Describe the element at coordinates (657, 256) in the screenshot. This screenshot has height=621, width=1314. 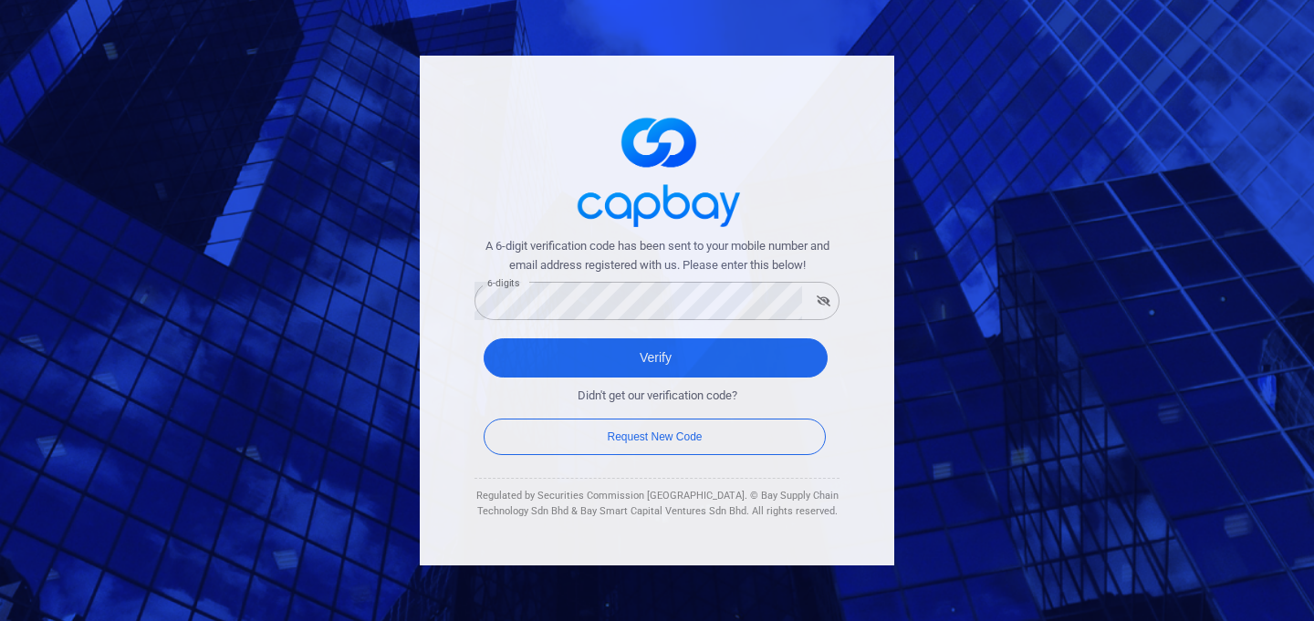
I see `span: A 6-digit verification code has been sent to your mobile number and email address registered with...` at that location.